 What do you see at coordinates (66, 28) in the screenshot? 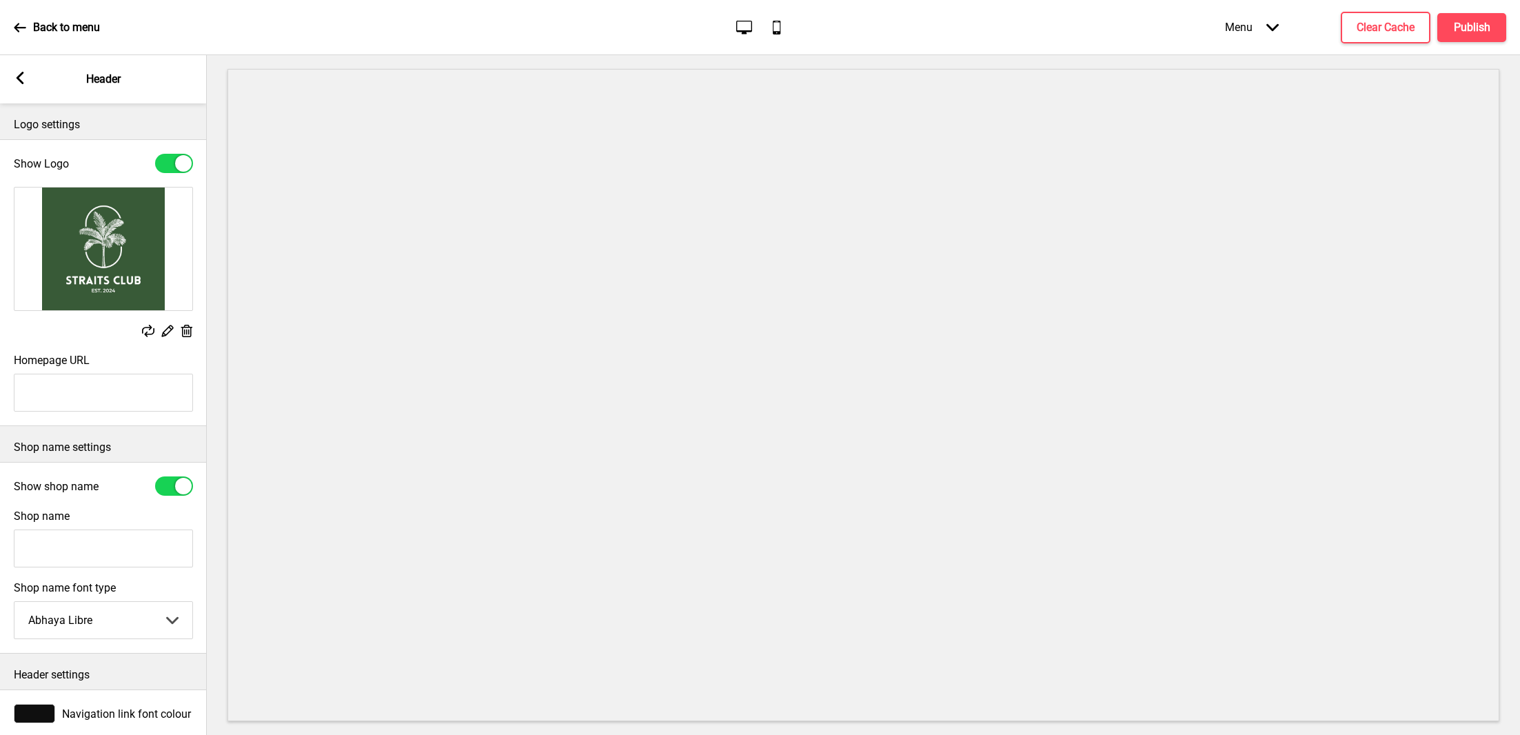
I see `p: Back to menu` at bounding box center [66, 28].